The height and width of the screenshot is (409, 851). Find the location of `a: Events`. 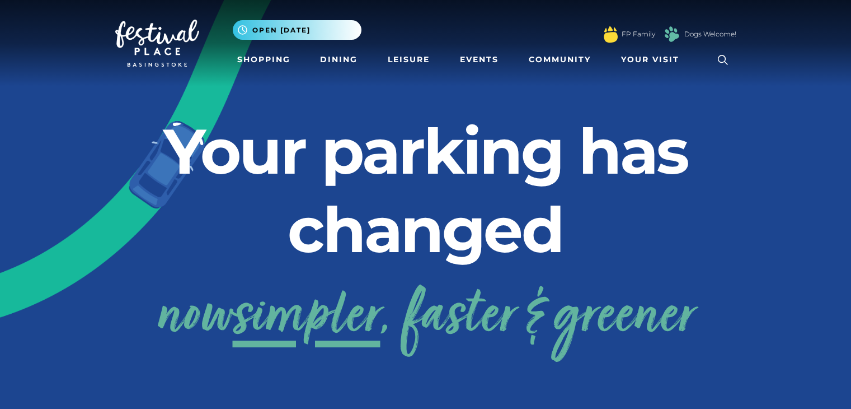

a: Events is located at coordinates (479, 59).